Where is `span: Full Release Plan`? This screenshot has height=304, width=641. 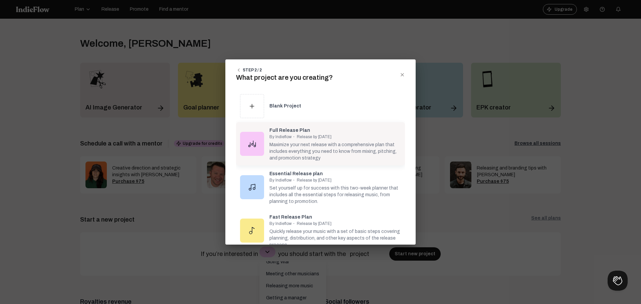
span: Full Release Plan is located at coordinates (290, 130).